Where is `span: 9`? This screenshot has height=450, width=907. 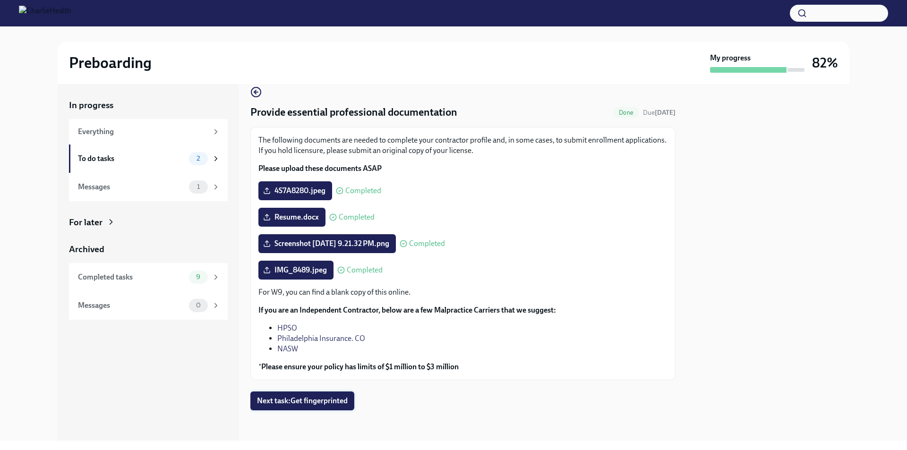 span: 9 is located at coordinates (198, 277).